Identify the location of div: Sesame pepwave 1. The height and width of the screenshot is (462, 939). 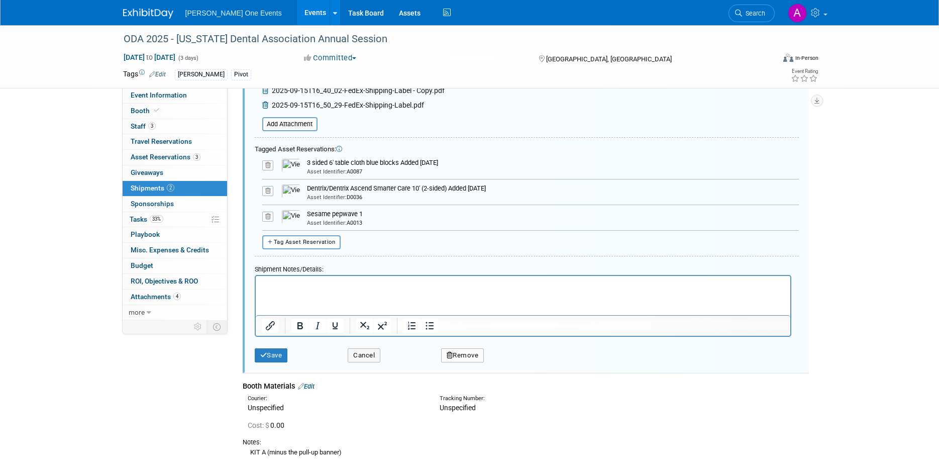
(553, 214).